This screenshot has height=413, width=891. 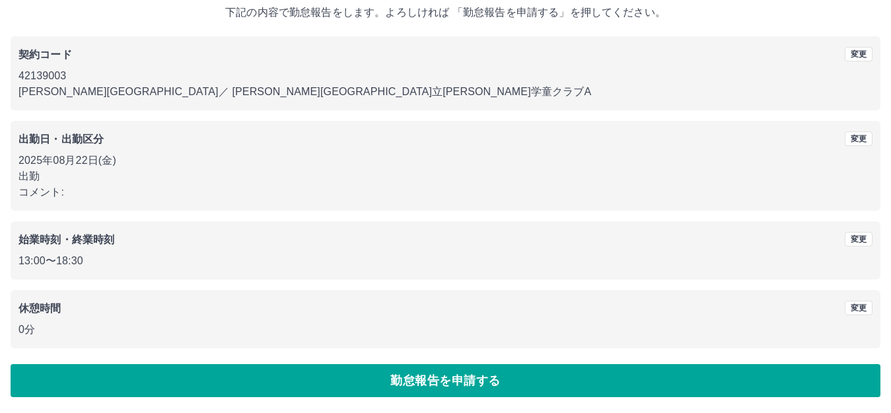 What do you see at coordinates (445, 261) in the screenshot?
I see `p: 13:00 〜 18:30` at bounding box center [445, 261].